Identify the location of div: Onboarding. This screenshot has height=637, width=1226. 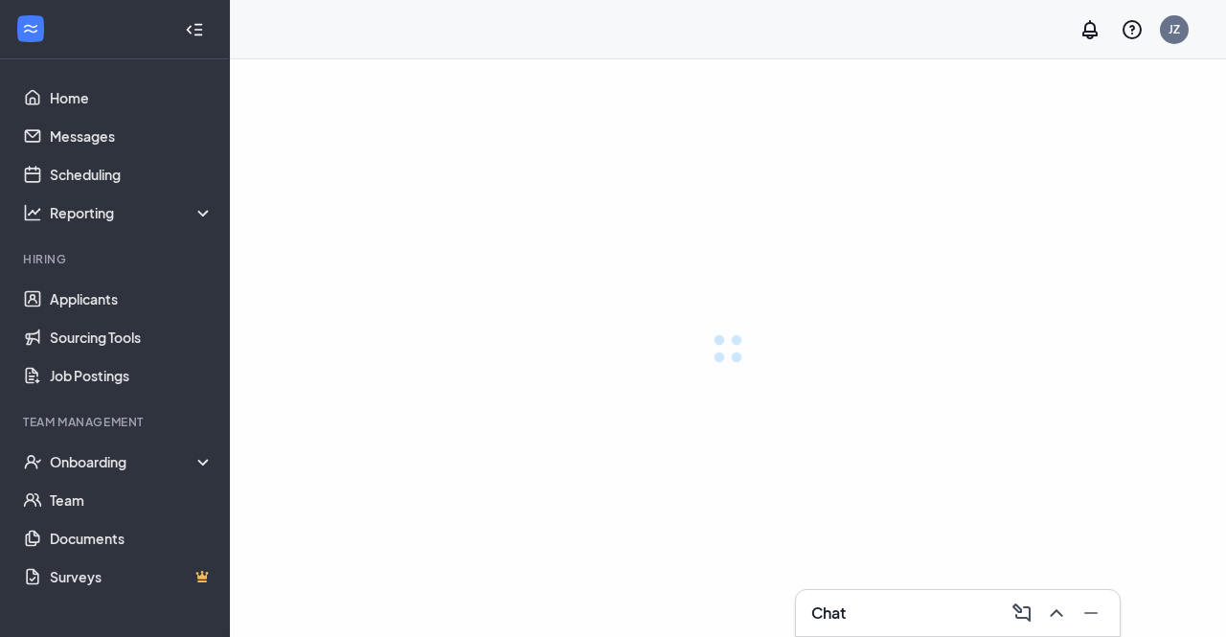
(132, 462).